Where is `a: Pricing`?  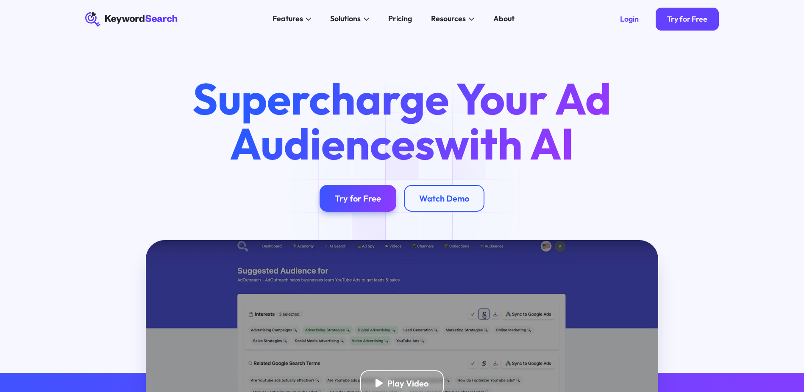
a: Pricing is located at coordinates (400, 19).